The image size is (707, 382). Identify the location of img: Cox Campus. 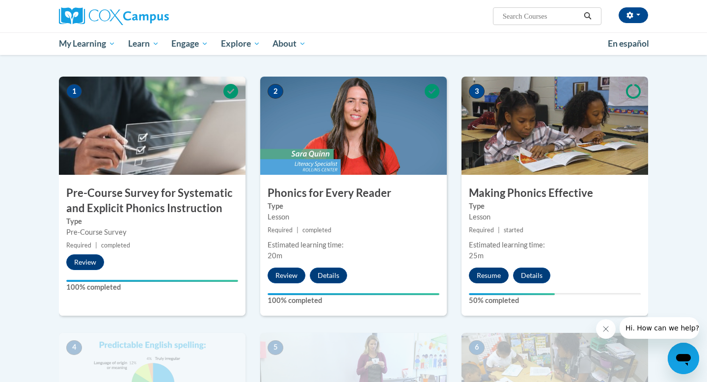
(114, 16).